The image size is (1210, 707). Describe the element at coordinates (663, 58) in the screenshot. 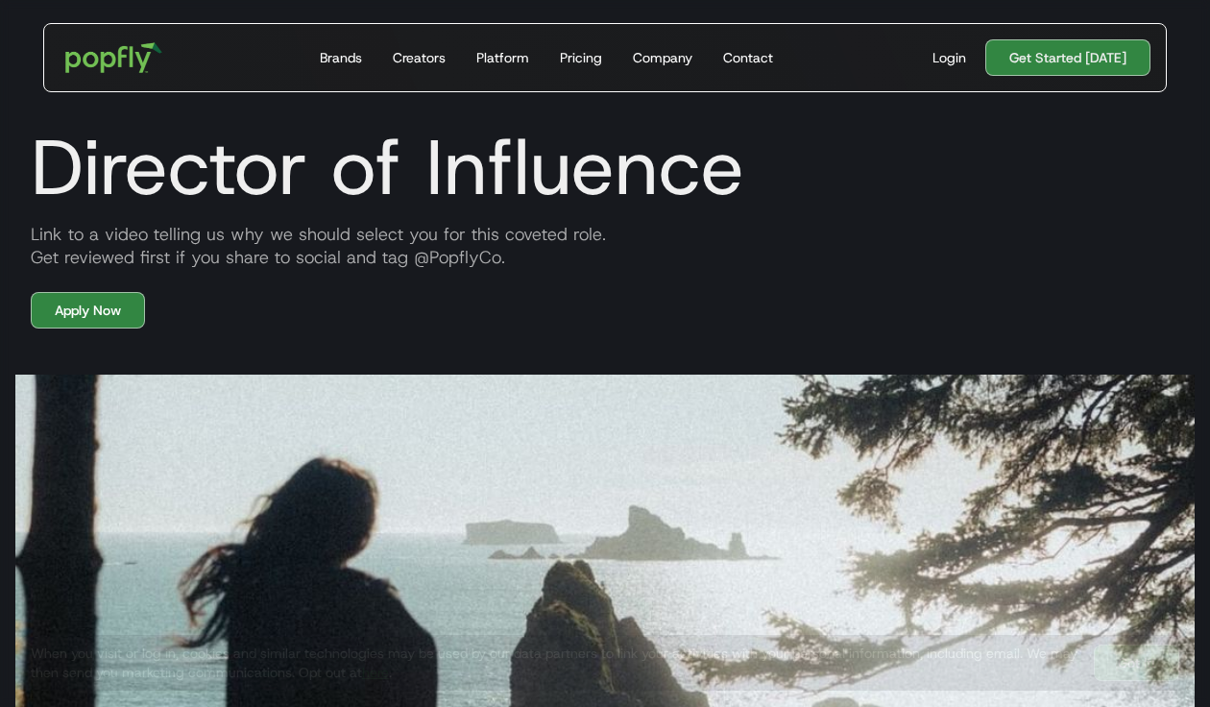

I see `a: Company` at that location.